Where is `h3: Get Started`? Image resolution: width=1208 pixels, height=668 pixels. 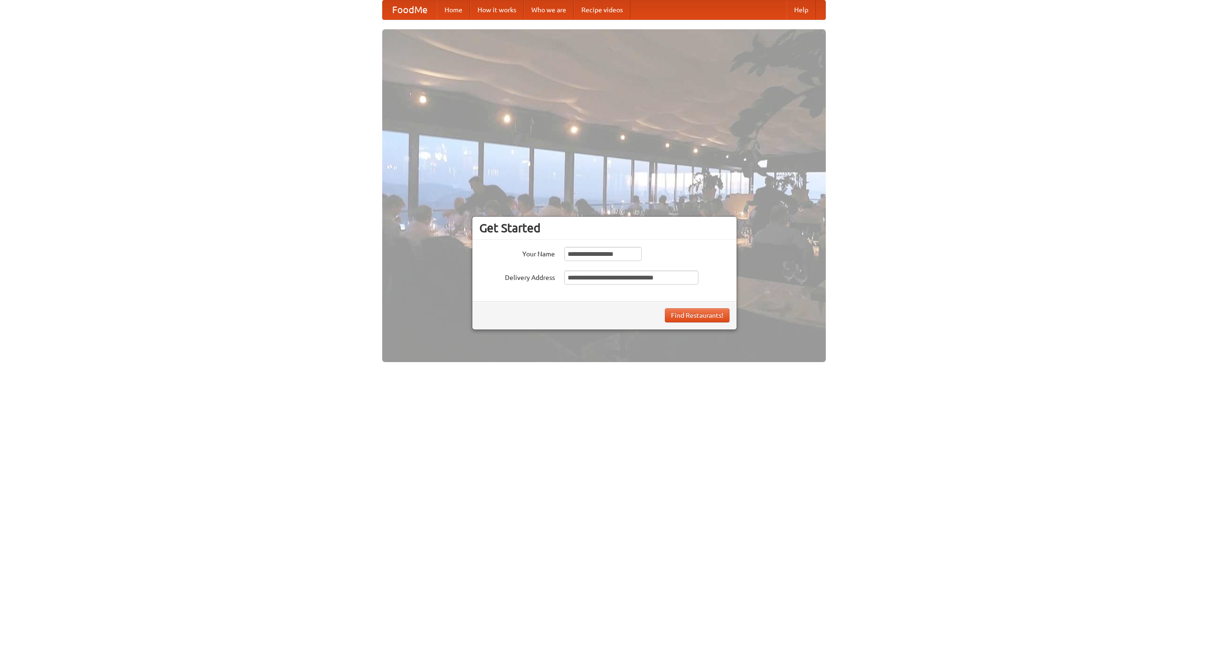
h3: Get Started is located at coordinates (605, 228).